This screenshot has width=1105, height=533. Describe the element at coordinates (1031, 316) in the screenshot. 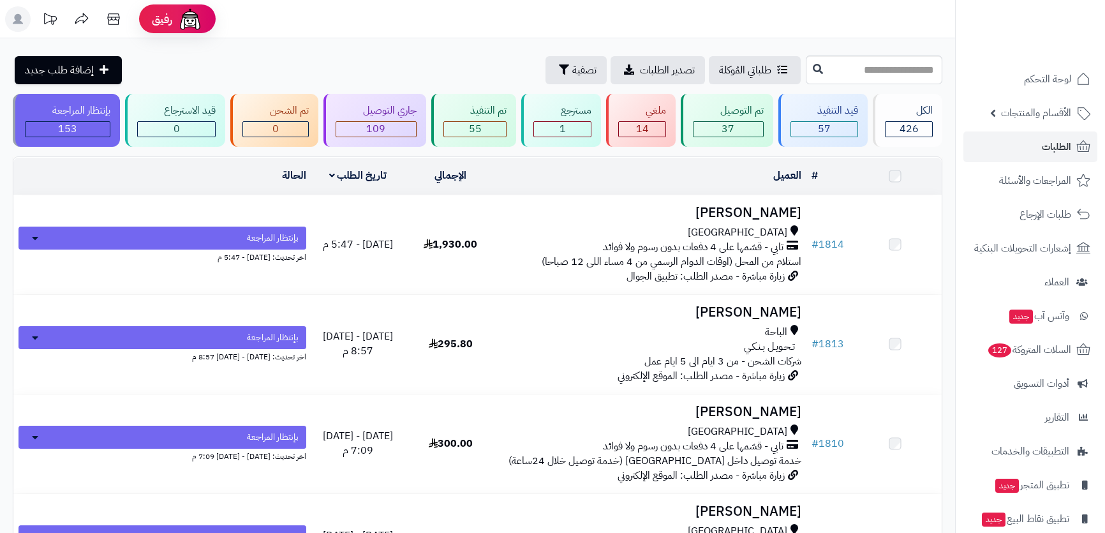

I see `a: وآتس آبجديد` at that location.